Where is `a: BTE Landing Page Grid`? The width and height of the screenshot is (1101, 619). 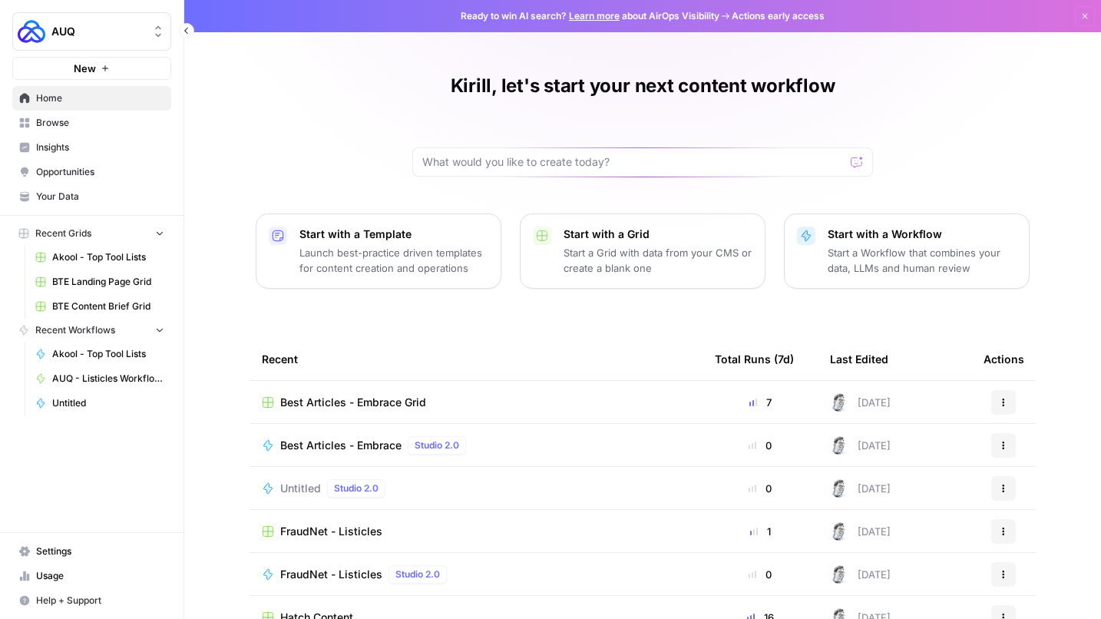
a: BTE Landing Page Grid is located at coordinates (100, 282).